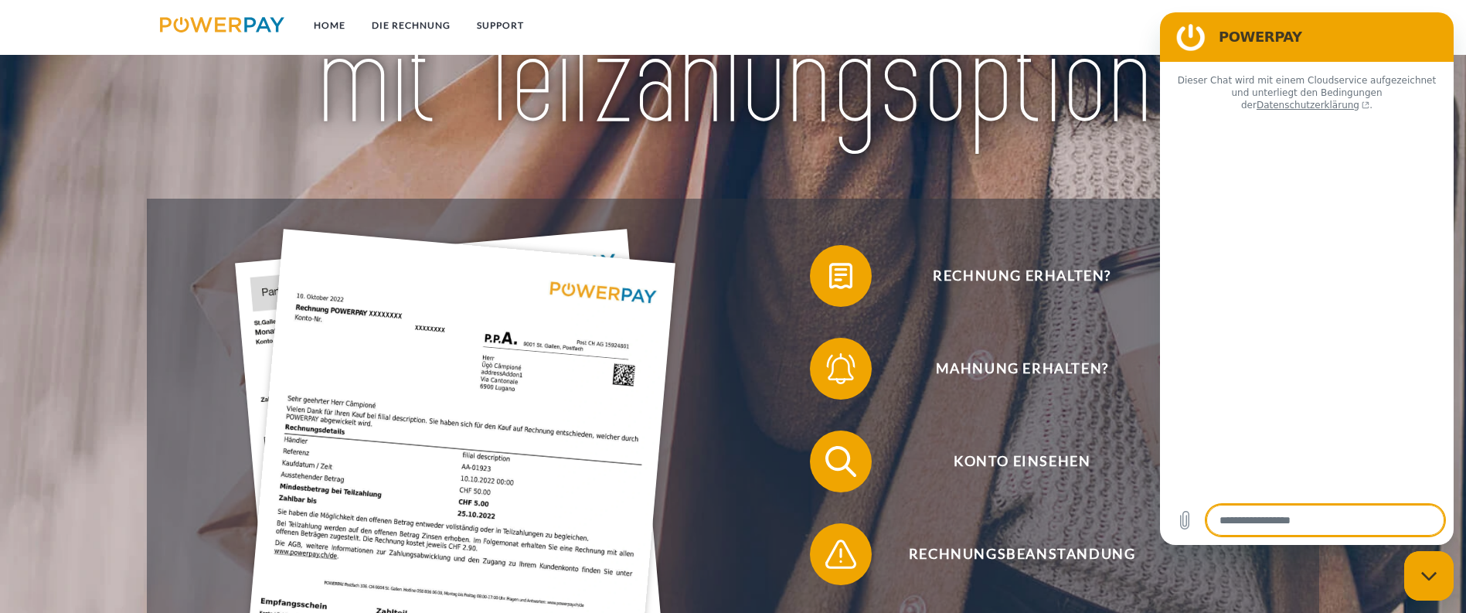 The image size is (1466, 613). Describe the element at coordinates (841, 461) in the screenshot. I see `img: qb_search.svg` at that location.